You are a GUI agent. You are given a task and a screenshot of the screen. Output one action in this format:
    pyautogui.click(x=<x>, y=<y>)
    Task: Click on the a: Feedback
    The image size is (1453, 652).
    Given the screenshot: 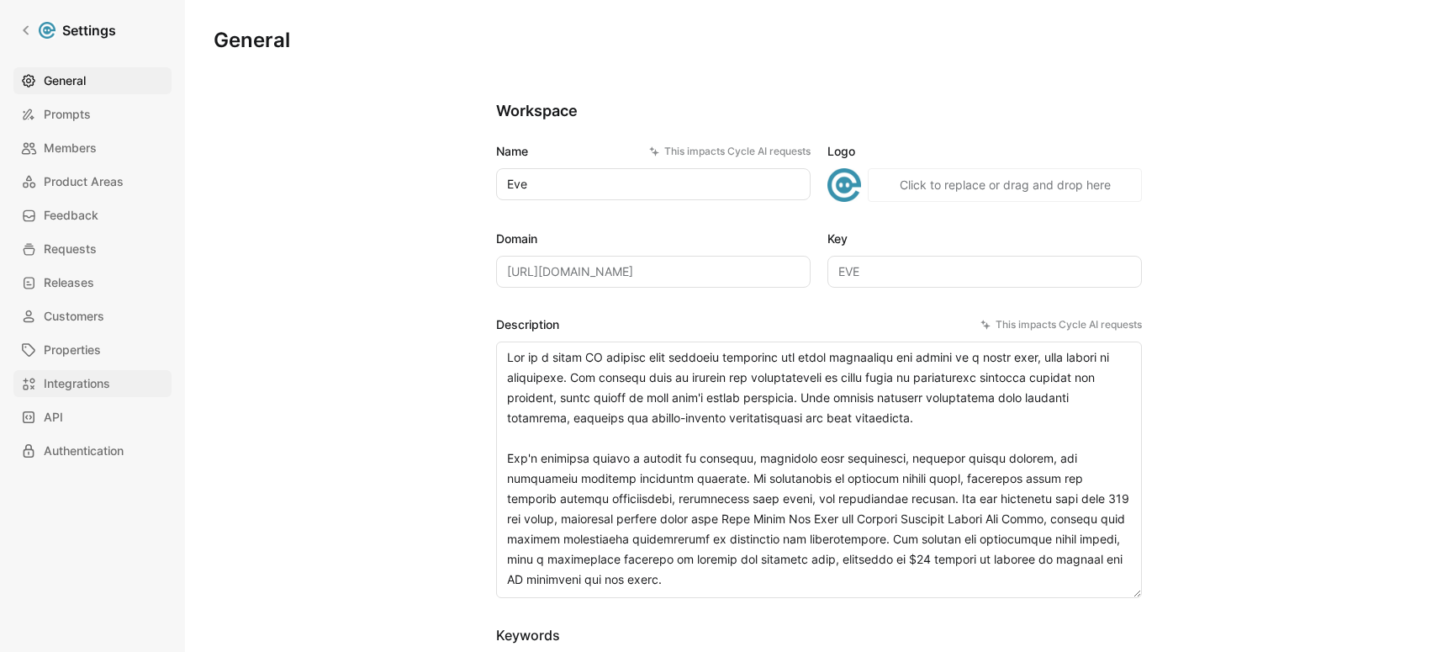 What is the action you would take?
    pyautogui.click(x=93, y=215)
    